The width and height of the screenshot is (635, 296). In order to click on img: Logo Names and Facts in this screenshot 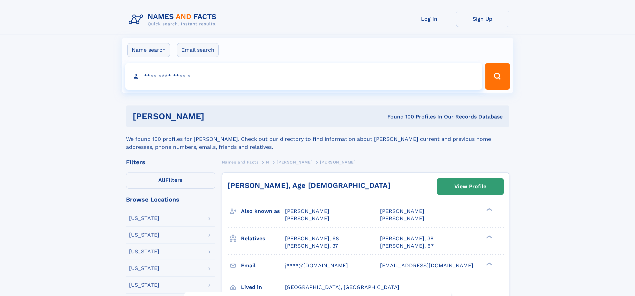, I will do `click(174, 20)`.